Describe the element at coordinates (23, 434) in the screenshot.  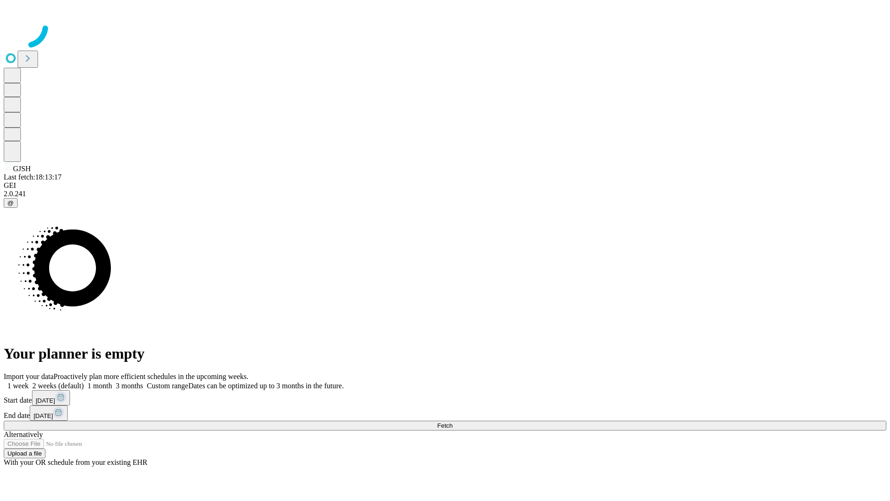
I see `span: Alternatively` at that location.